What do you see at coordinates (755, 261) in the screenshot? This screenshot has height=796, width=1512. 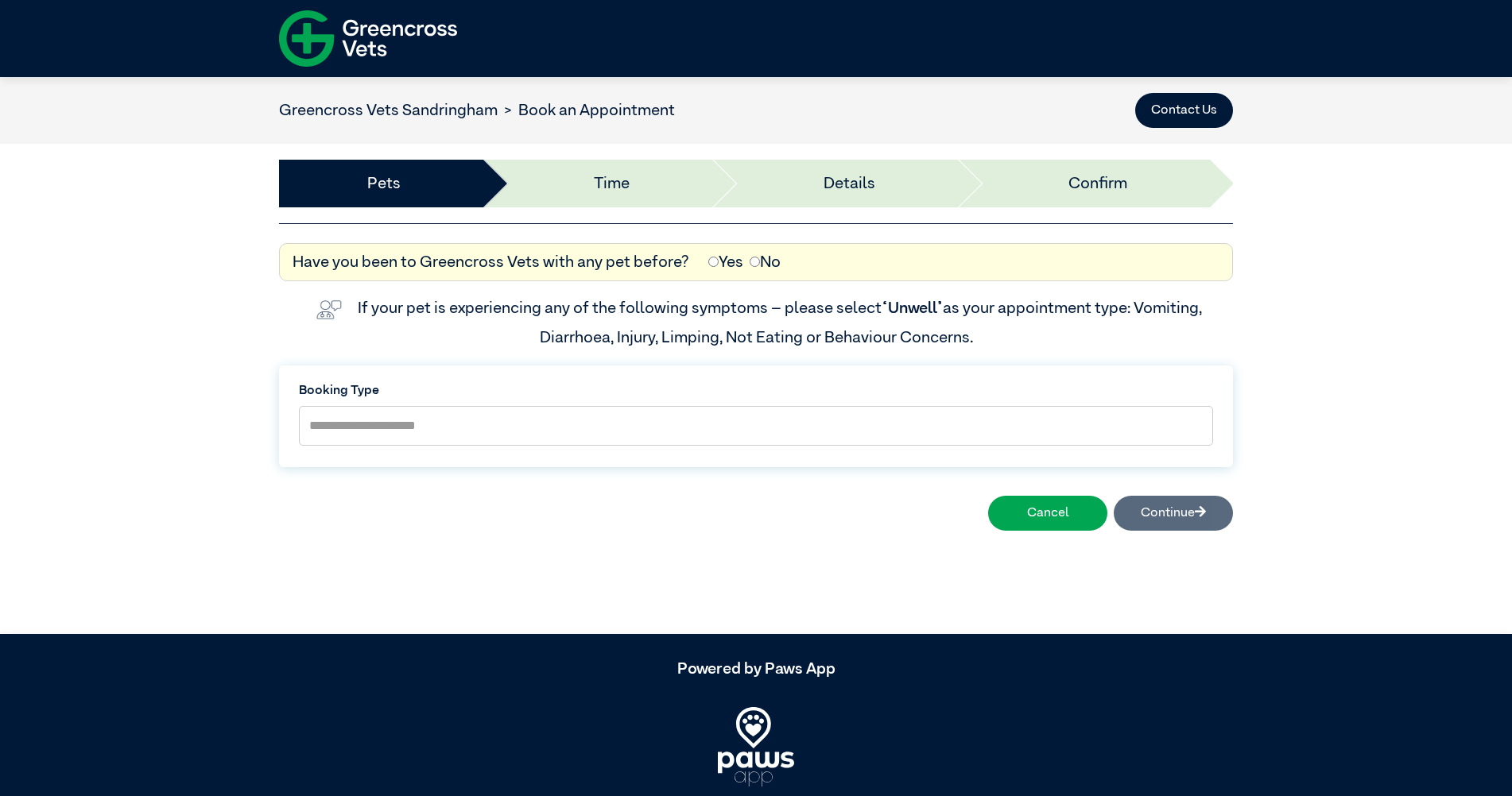 I see `input: No` at bounding box center [755, 261].